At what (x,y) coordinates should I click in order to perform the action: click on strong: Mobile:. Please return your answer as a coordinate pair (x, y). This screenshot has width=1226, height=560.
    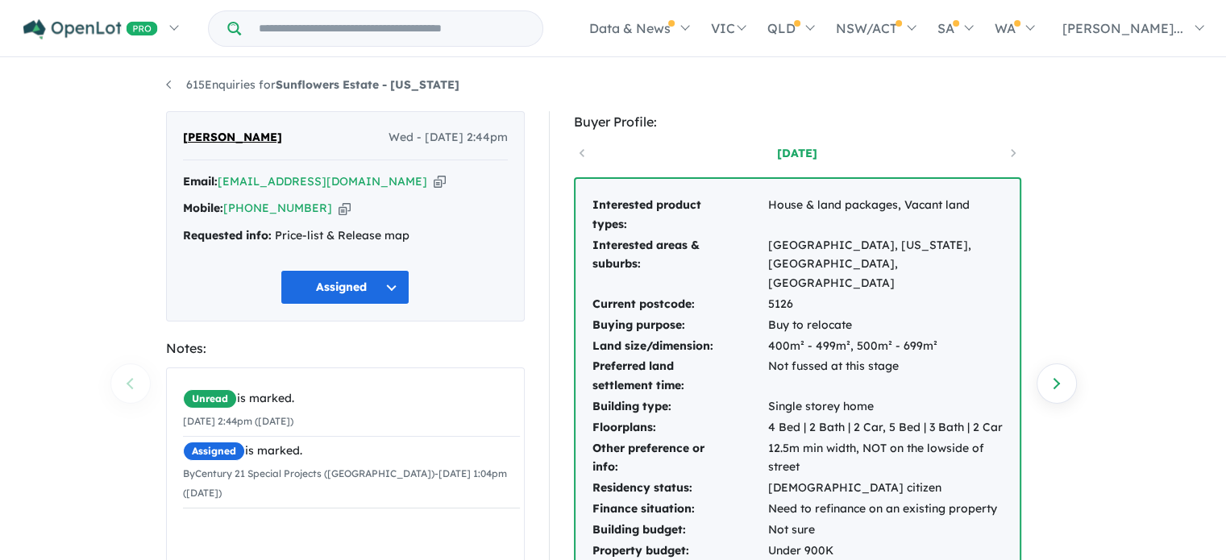
    Looking at the image, I should click on (203, 208).